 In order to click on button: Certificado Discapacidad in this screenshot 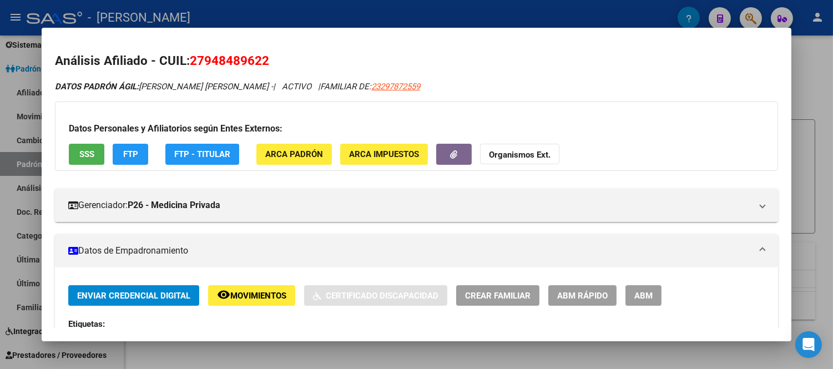, I will do `click(376, 295)`.